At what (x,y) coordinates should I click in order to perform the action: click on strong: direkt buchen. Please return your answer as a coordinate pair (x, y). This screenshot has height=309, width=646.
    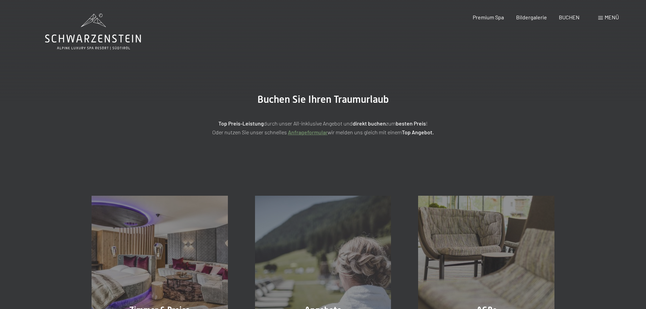
    Looking at the image, I should click on (369, 123).